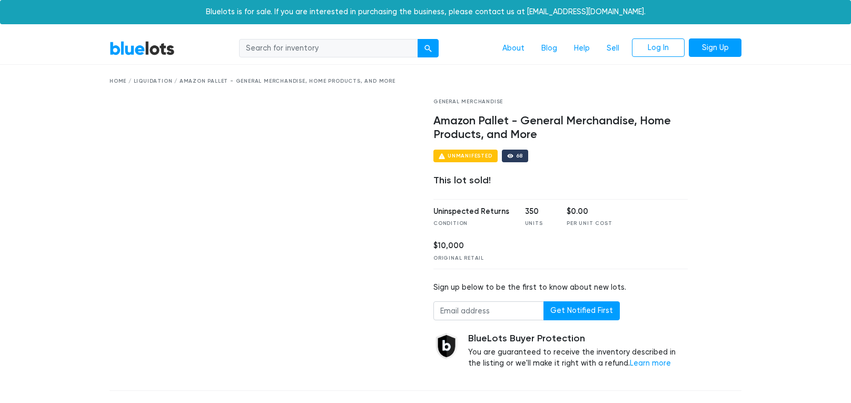 The width and height of the screenshot is (851, 403). I want to click on div: You are guaranteed to receive the inventory described in the listing or we'll make it right with ..., so click(577, 351).